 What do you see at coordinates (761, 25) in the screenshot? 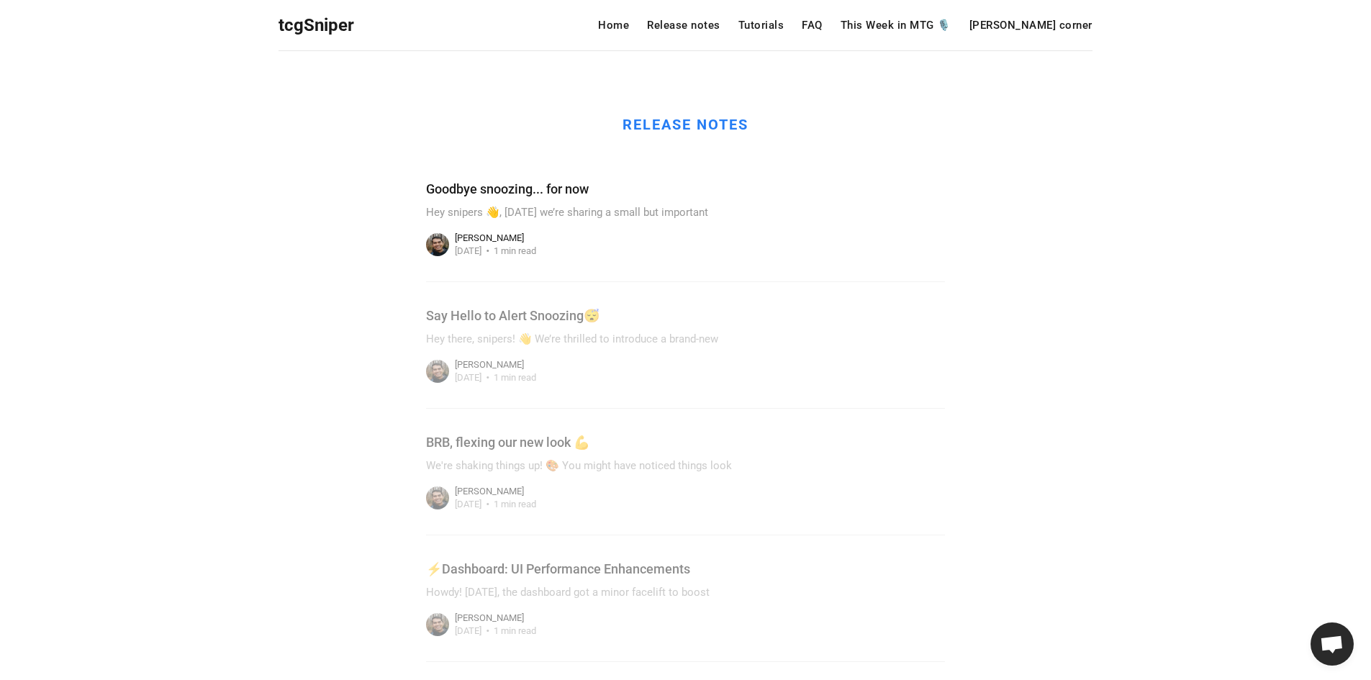
I see `a: Tutorials` at bounding box center [761, 25].